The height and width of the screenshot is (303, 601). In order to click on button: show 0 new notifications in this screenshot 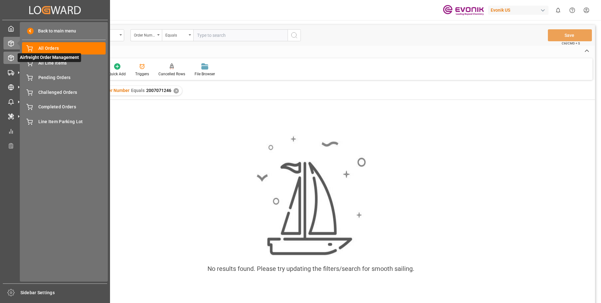, I will do `click(558, 10)`.